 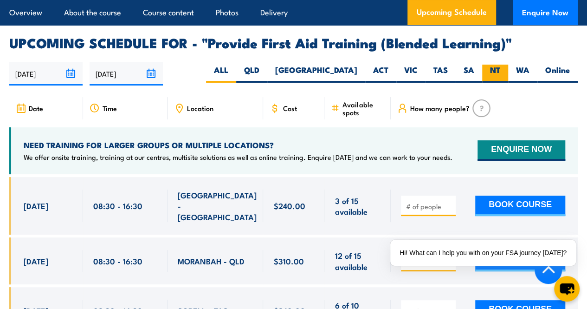 What do you see at coordinates (521, 206) in the screenshot?
I see `button: BOOK COURSE` at bounding box center [521, 206].